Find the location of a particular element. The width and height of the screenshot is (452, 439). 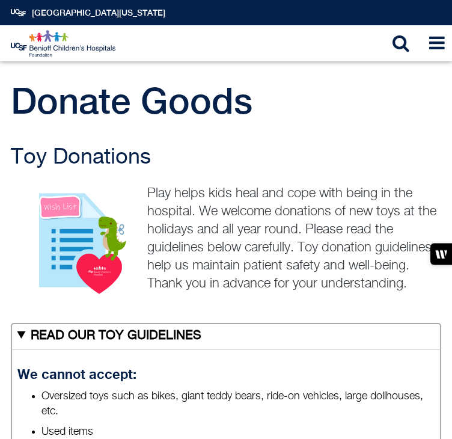

img: View our wish lists is located at coordinates (76, 237).